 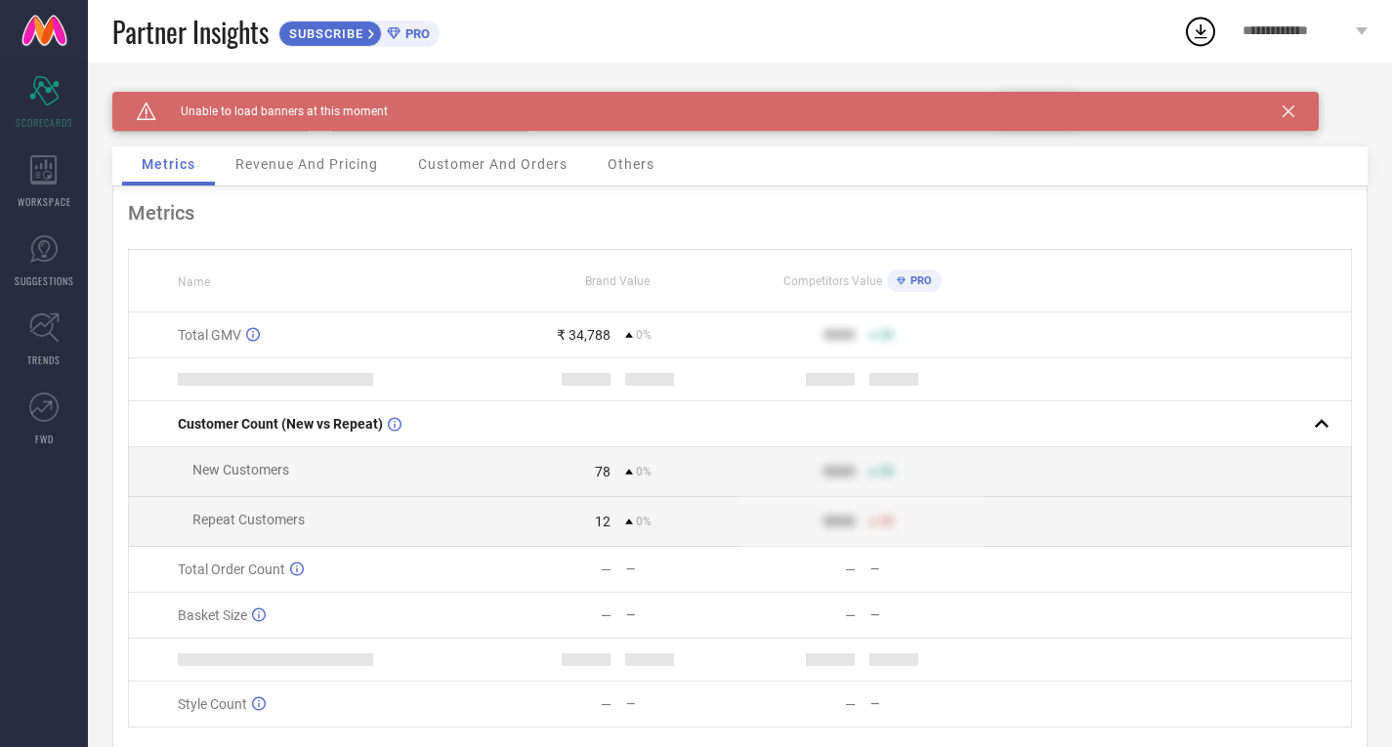 What do you see at coordinates (212, 704) in the screenshot?
I see `span: Style Count` at bounding box center [212, 704].